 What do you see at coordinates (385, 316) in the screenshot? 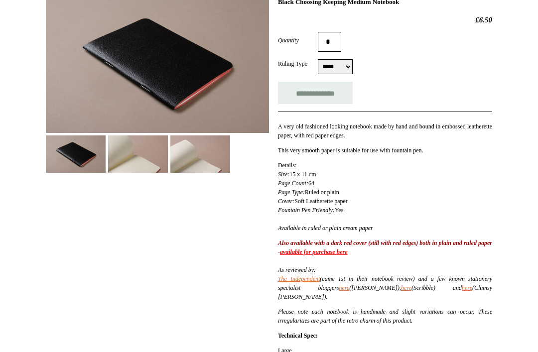
I see `em: Please note each notebook is handmade and slight variations can occur. These irregularities are p...` at bounding box center [385, 316].